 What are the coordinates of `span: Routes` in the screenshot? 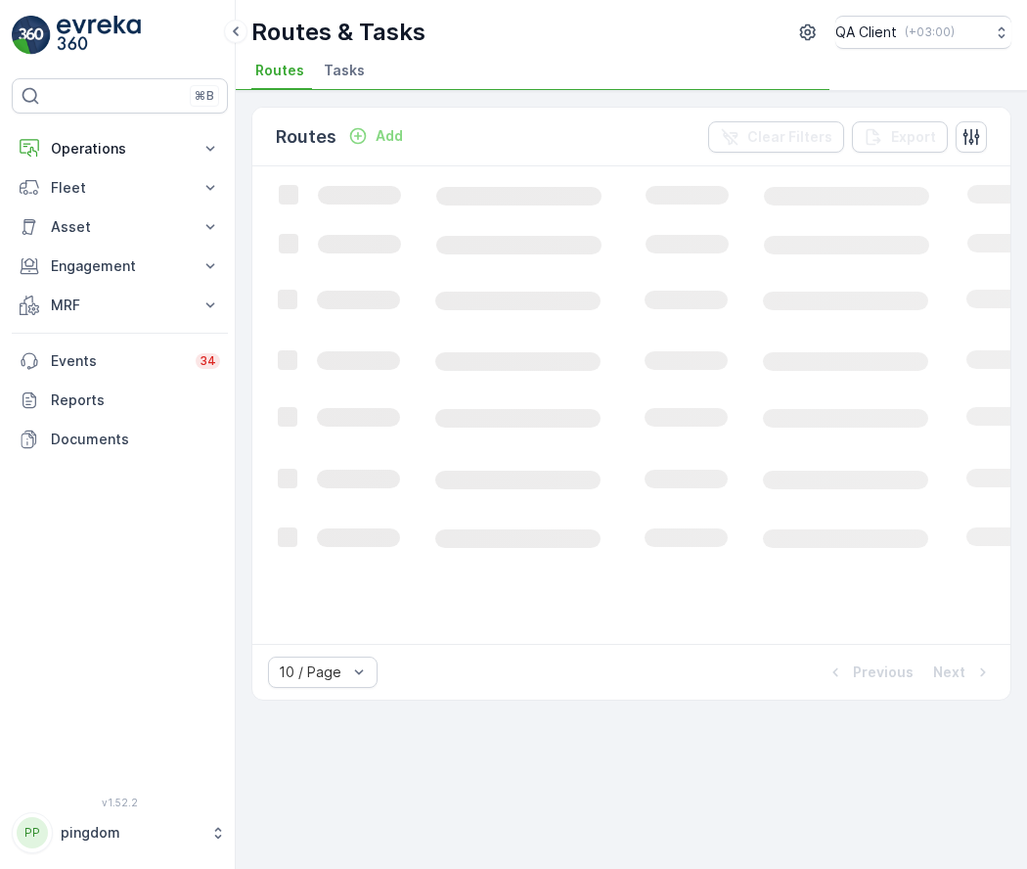 It's located at (280, 70).